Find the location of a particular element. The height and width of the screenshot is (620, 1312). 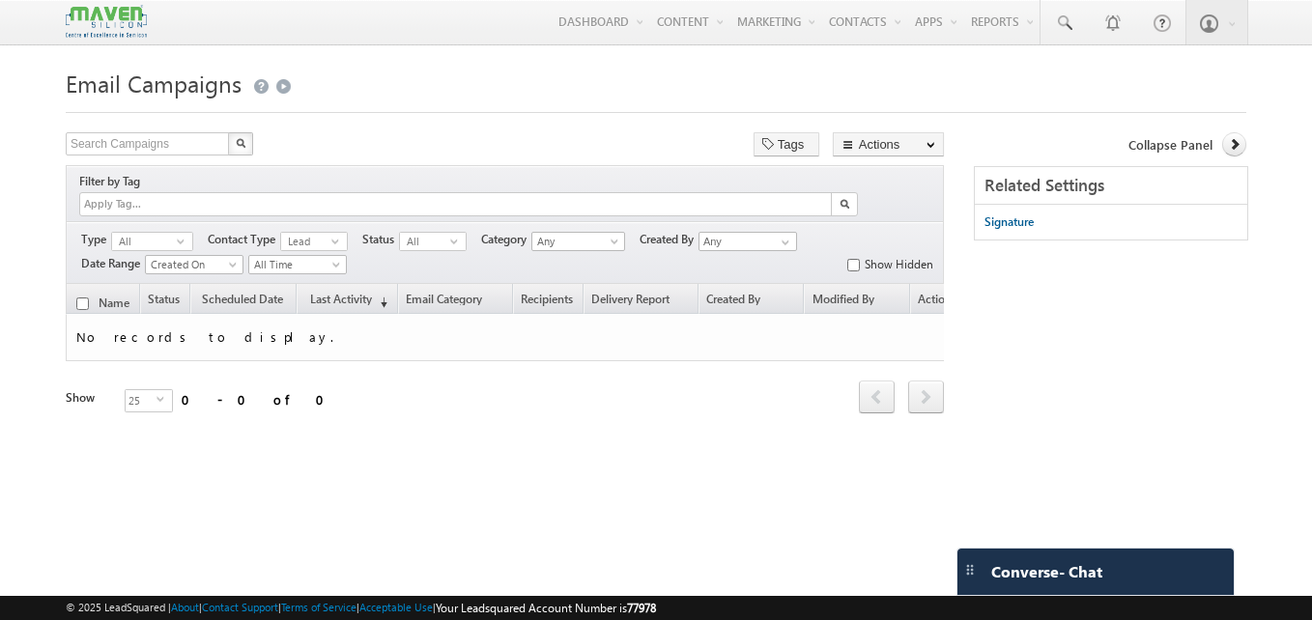

span: Status is located at coordinates (381, 240).